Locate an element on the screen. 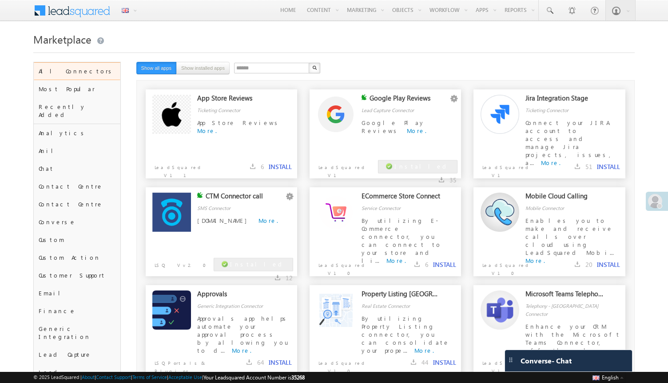  span: 20 is located at coordinates (589, 264).